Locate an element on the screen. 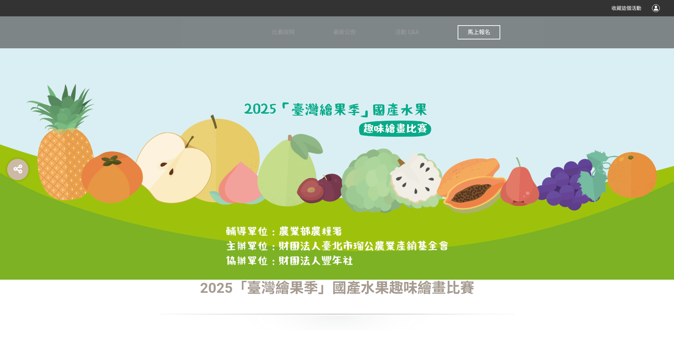 The width and height of the screenshot is (674, 339). button: 馬上報名 is located at coordinates (479, 32).